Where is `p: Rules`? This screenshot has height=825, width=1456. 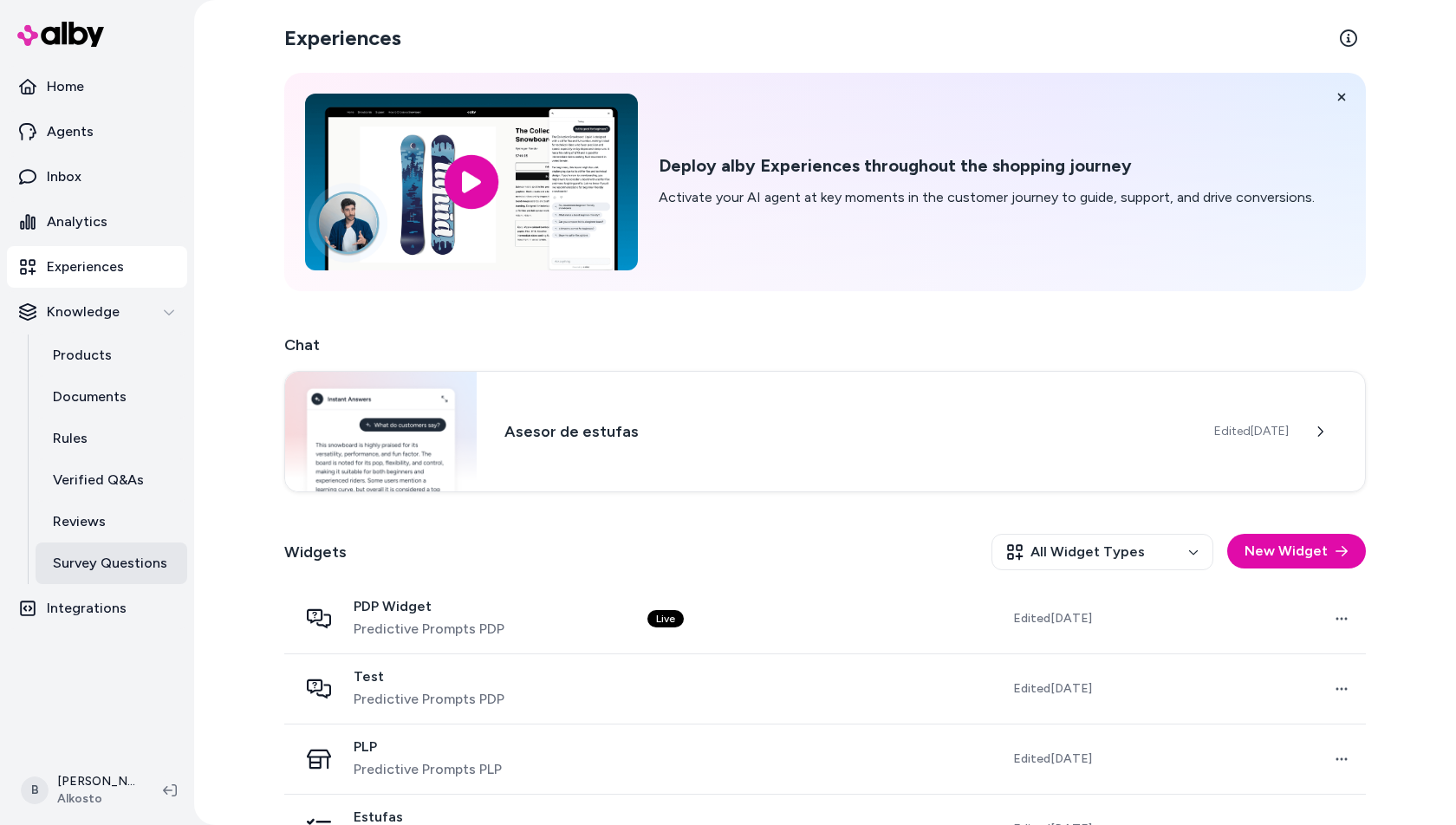 p: Rules is located at coordinates (70, 439).